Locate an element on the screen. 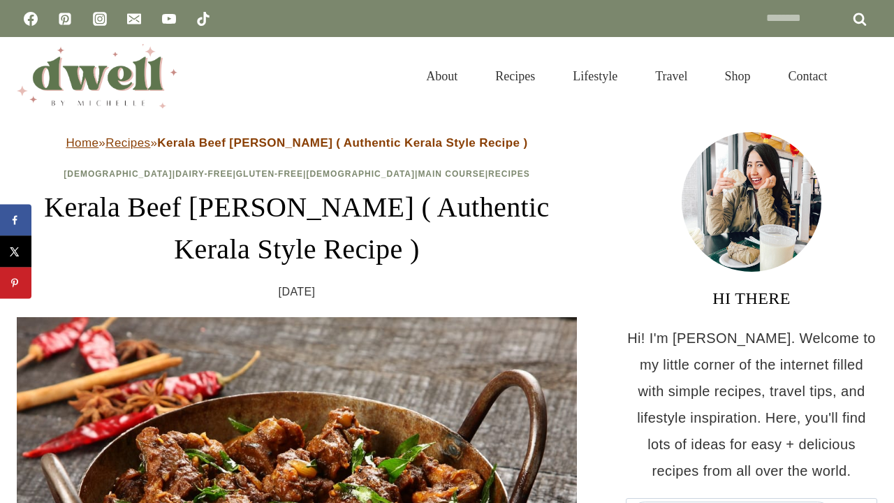 The image size is (894, 503). a: Contact is located at coordinates (808, 76).